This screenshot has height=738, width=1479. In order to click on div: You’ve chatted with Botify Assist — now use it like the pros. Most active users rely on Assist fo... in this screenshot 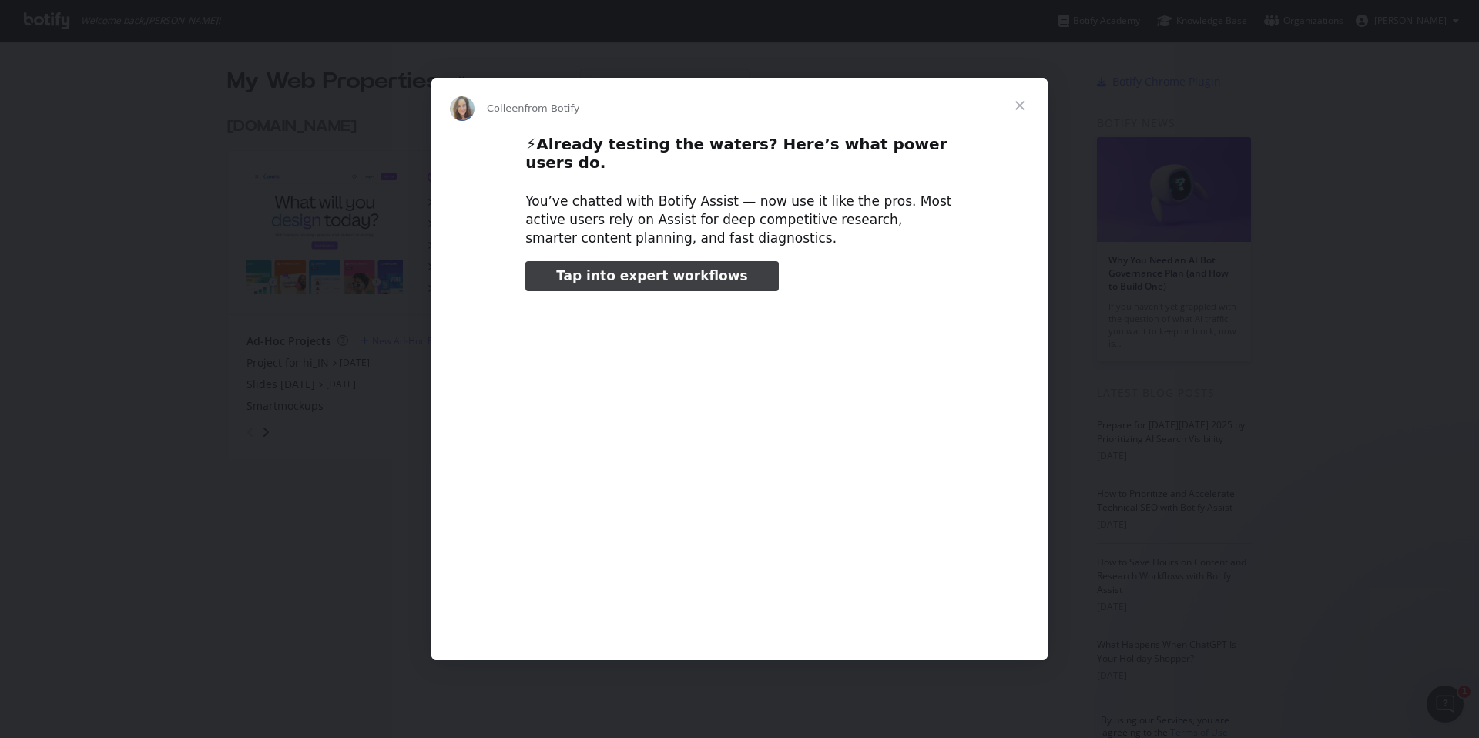, I will do `click(739, 220)`.